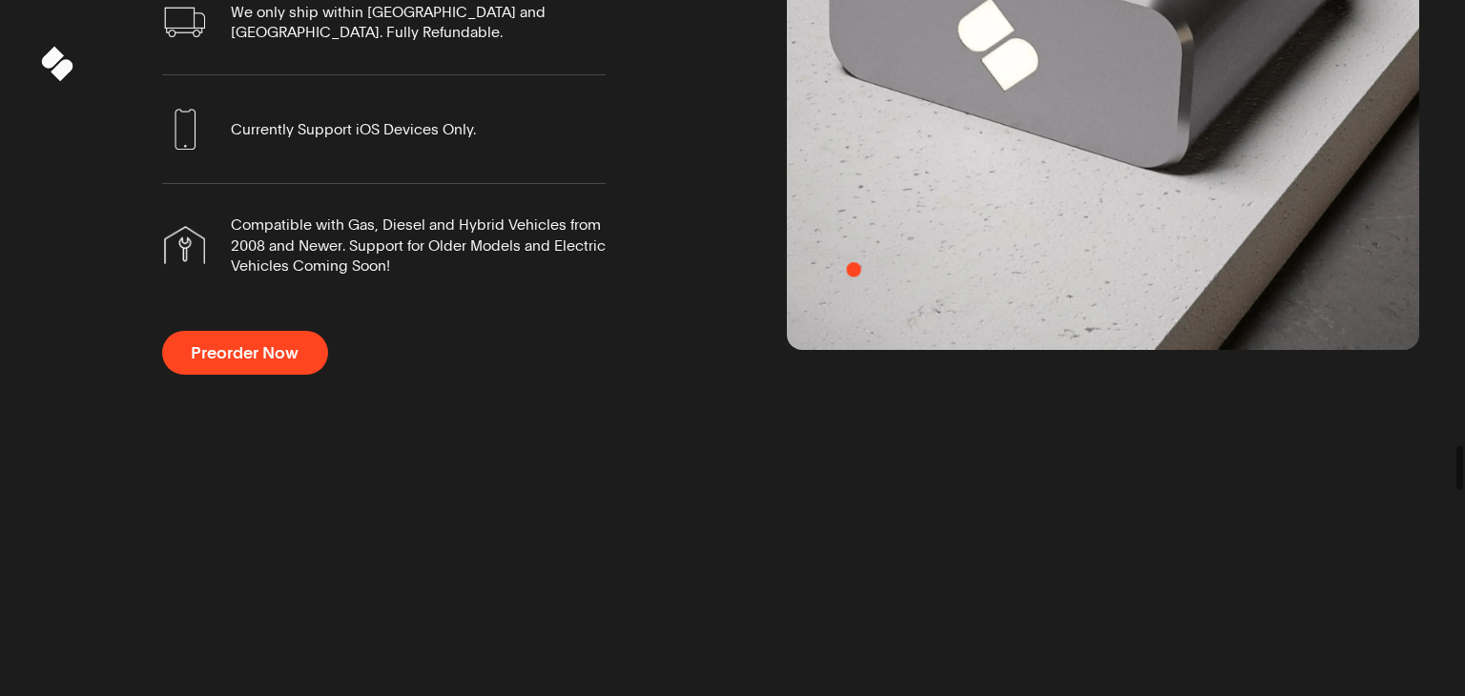  I want to click on img: Mechanic Icon, so click(184, 245).